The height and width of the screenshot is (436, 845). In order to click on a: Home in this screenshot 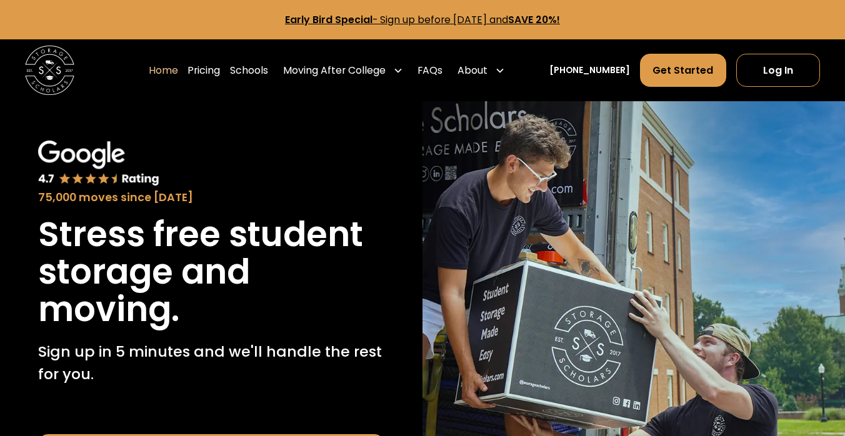, I will do `click(163, 70)`.